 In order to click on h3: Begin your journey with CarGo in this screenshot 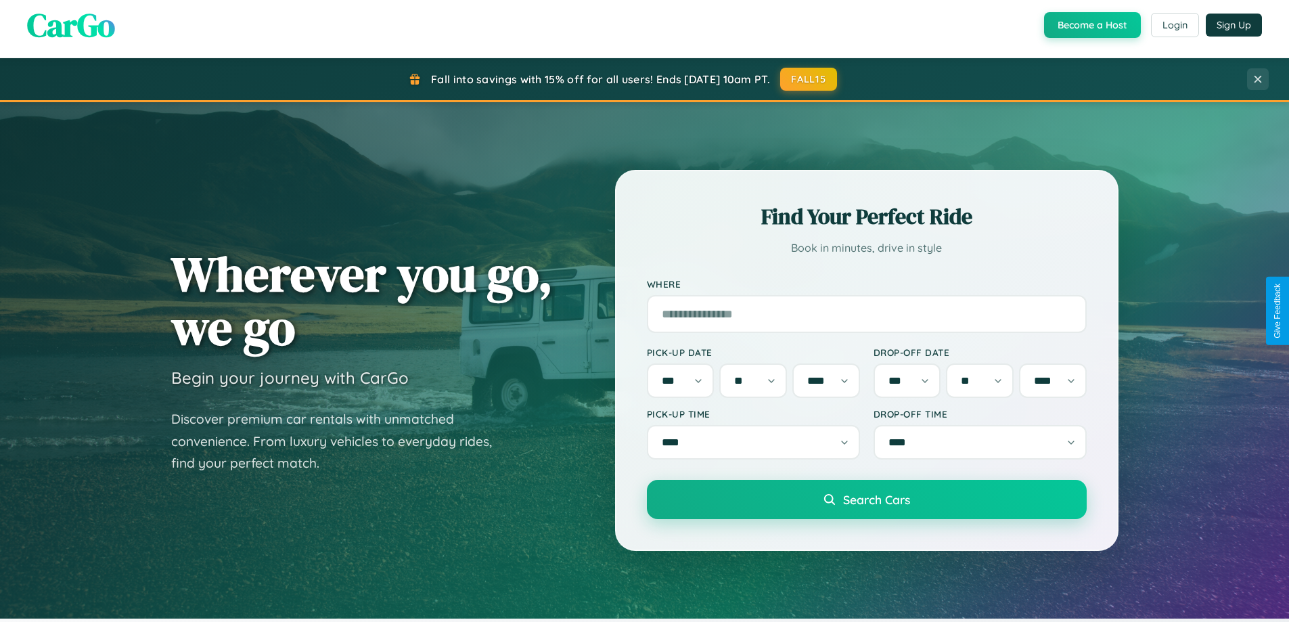, I will do `click(290, 378)`.